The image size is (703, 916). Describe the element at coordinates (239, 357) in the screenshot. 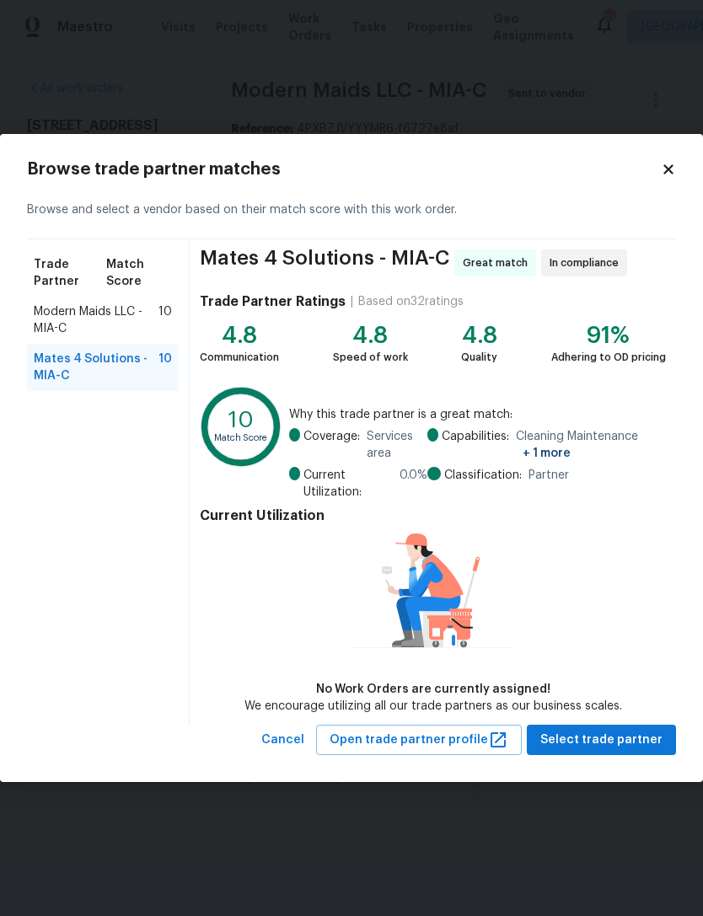

I see `div: Communication` at that location.